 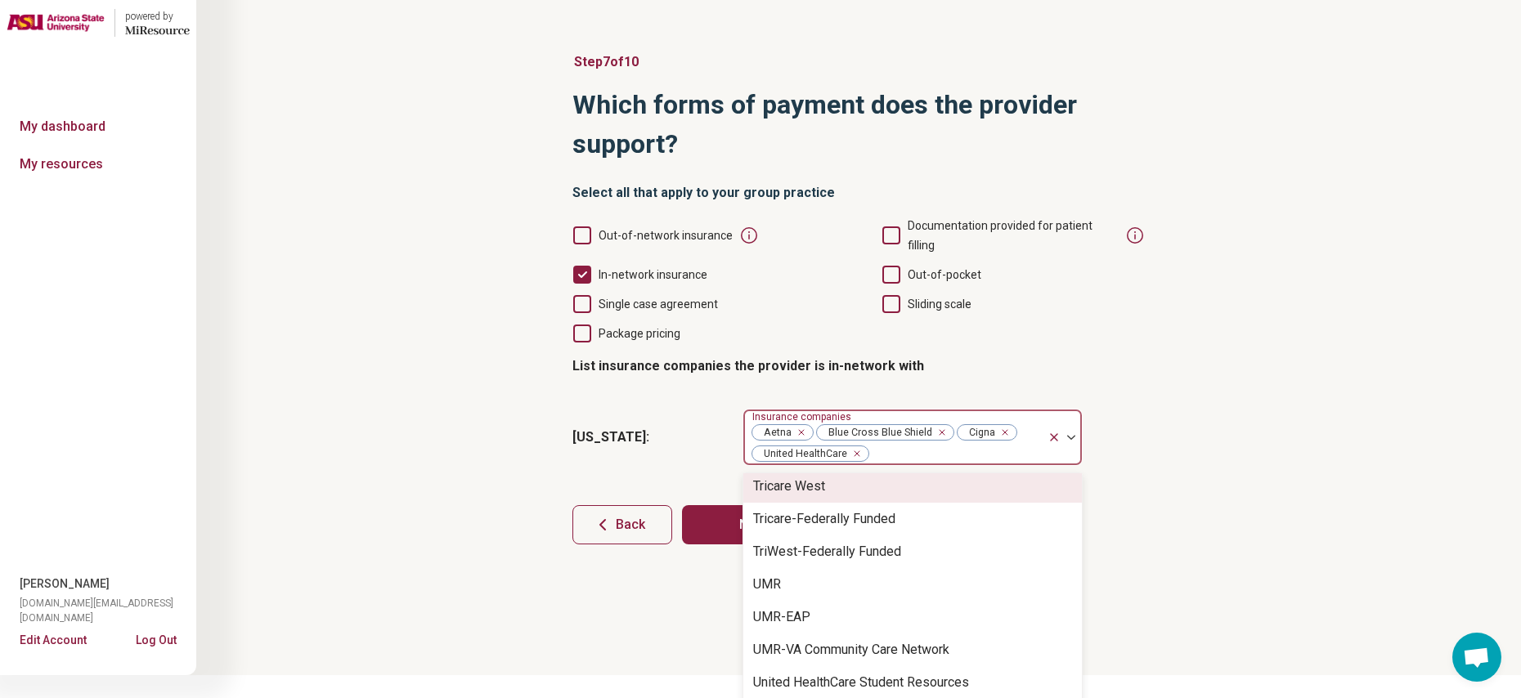 I want to click on h1: Which forms of payment does the provider support?, so click(x=859, y=124).